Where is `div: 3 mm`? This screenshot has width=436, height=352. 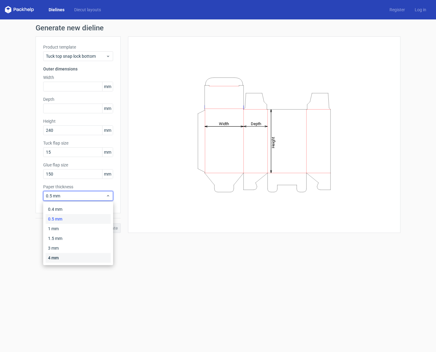 div: 3 mm is located at coordinates (78, 248).